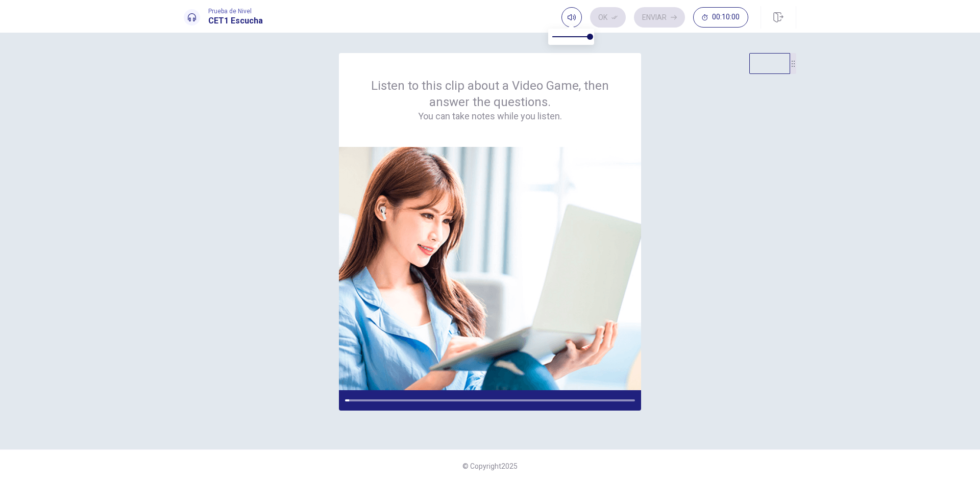 The height and width of the screenshot is (482, 980). Describe the element at coordinates (490, 116) in the screenshot. I see `h4: You can take notes while you listen.` at that location.